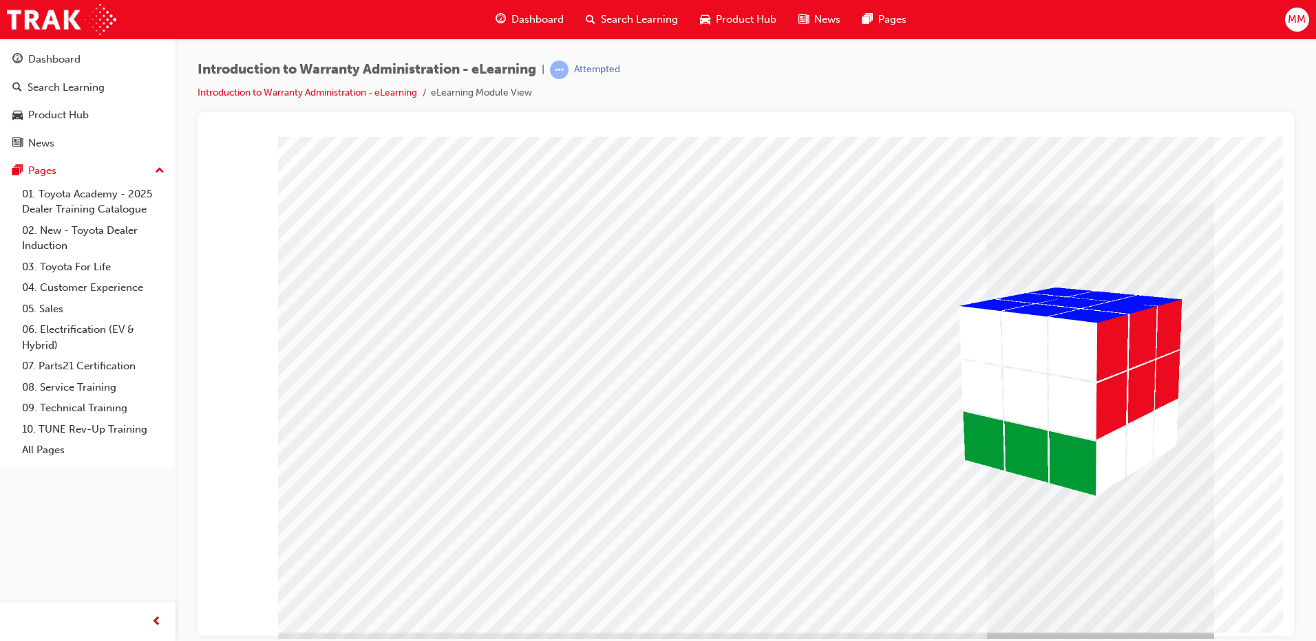 The width and height of the screenshot is (1316, 641). What do you see at coordinates (160, 171) in the screenshot?
I see `span: up-icon` at bounding box center [160, 171].